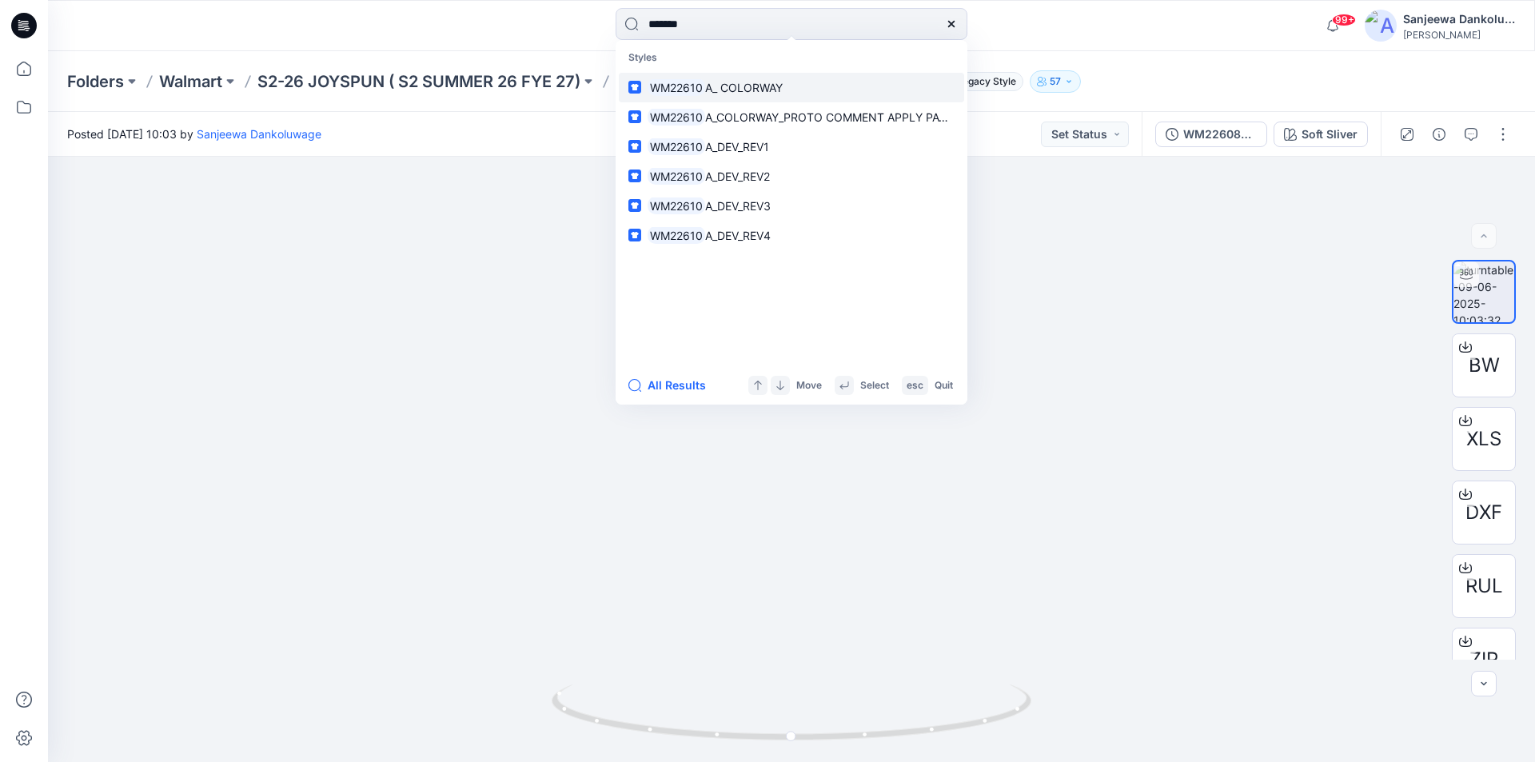  Describe the element at coordinates (791, 176) in the screenshot. I see `a: WM22610A_DEV_REV2` at that location.